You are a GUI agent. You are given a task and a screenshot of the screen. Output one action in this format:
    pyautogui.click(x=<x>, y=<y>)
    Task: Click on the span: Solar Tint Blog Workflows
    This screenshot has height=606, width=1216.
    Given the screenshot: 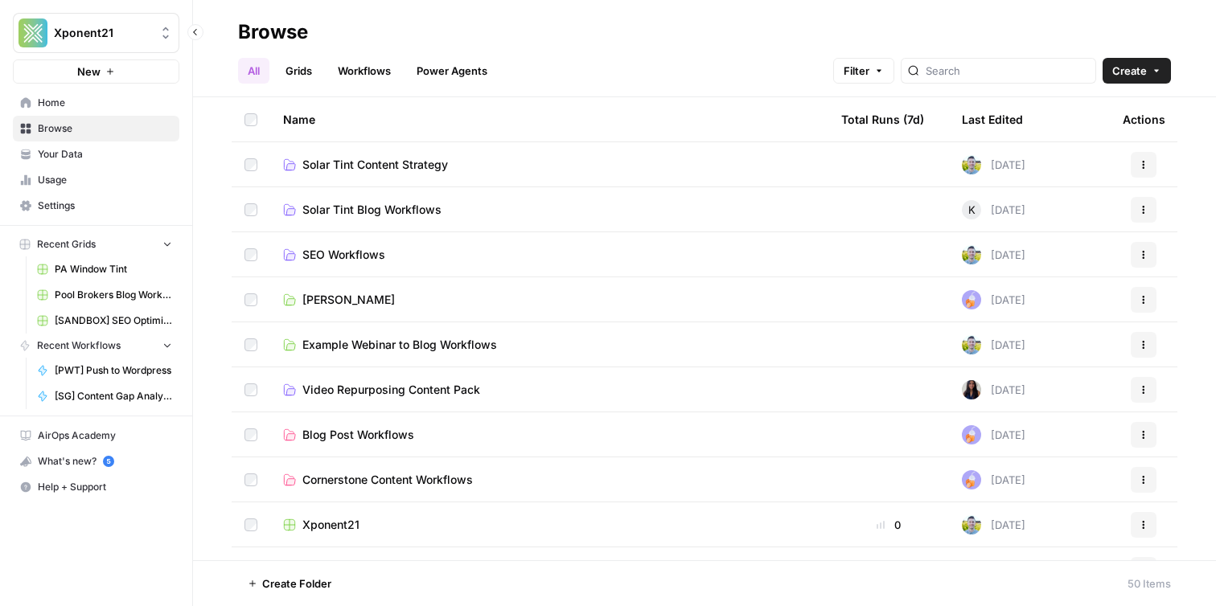 What is the action you would take?
    pyautogui.click(x=372, y=210)
    